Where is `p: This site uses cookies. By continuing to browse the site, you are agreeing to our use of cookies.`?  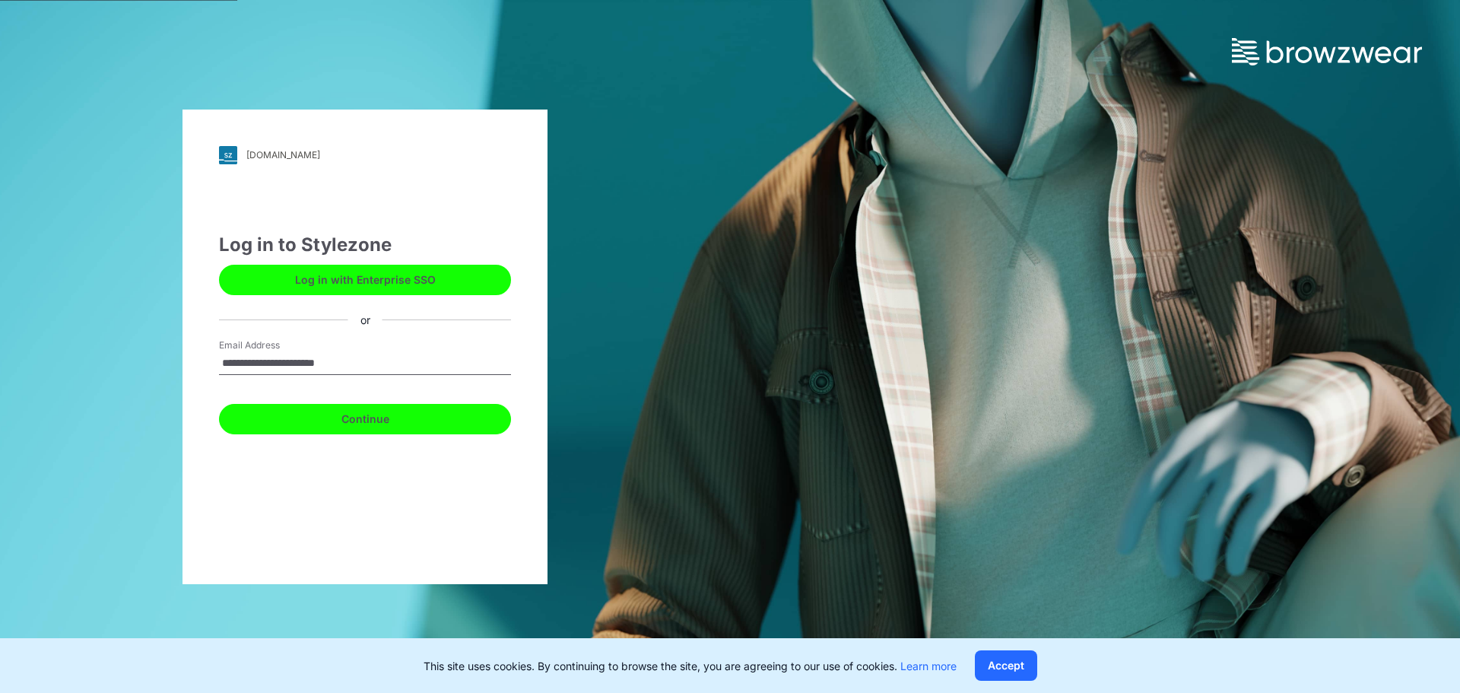 p: This site uses cookies. By continuing to browse the site, you are agreeing to our use of cookies. is located at coordinates (689, 665).